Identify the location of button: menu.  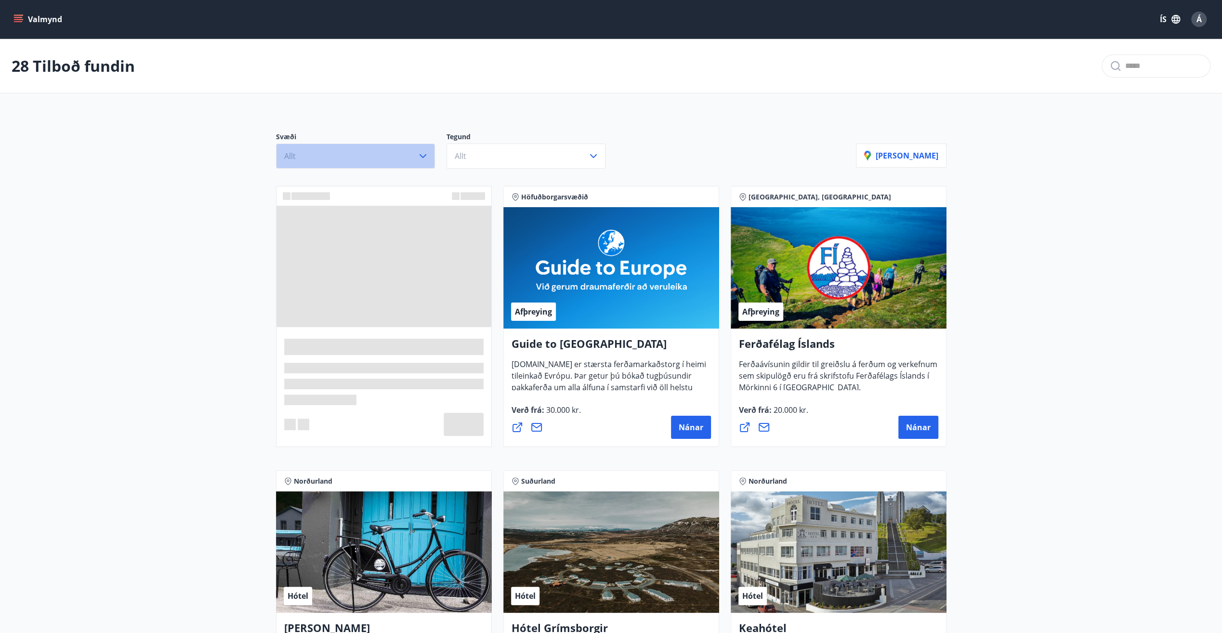
(39, 19).